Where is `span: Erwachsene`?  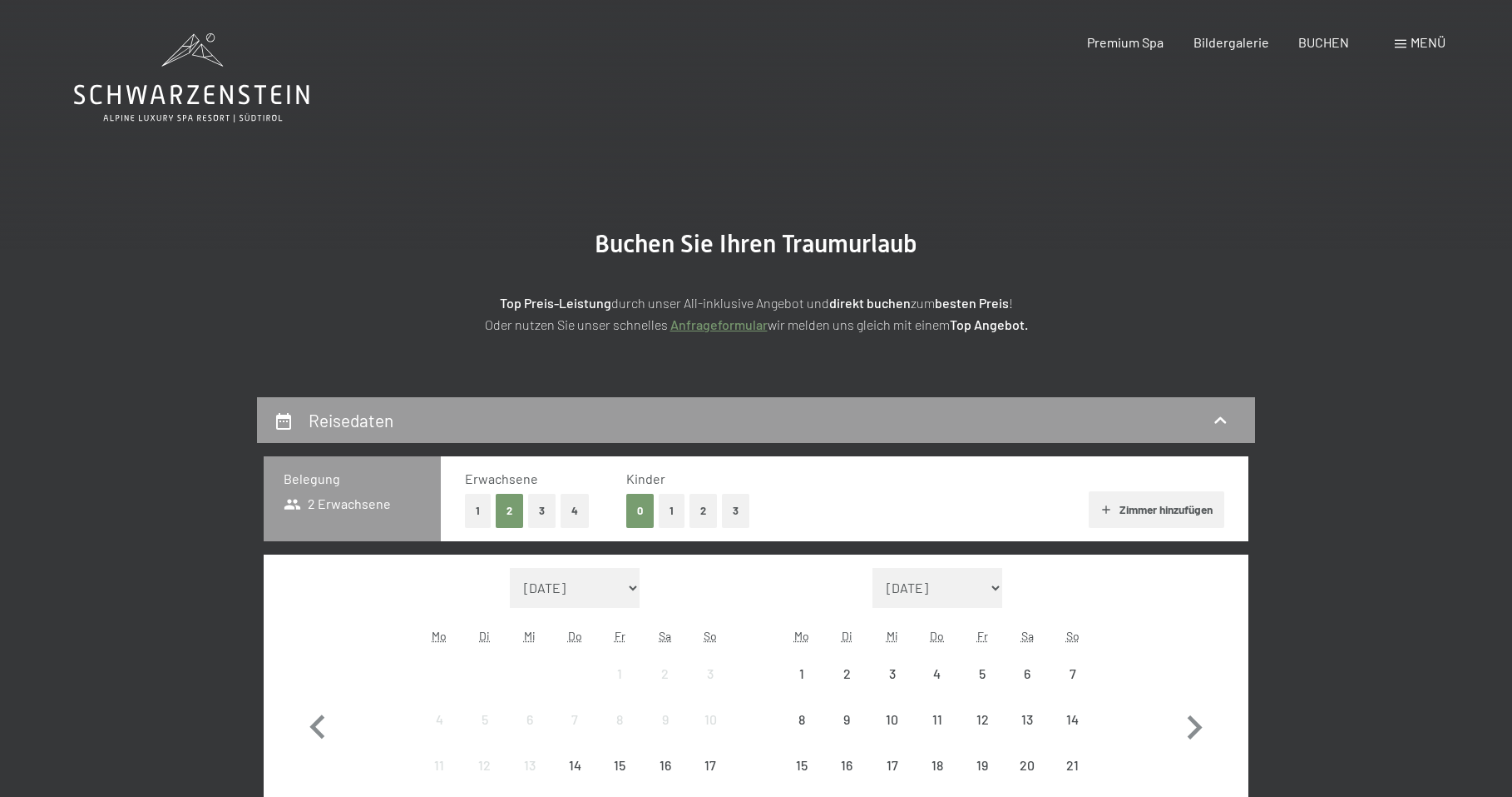
span: Erwachsene is located at coordinates (501, 478).